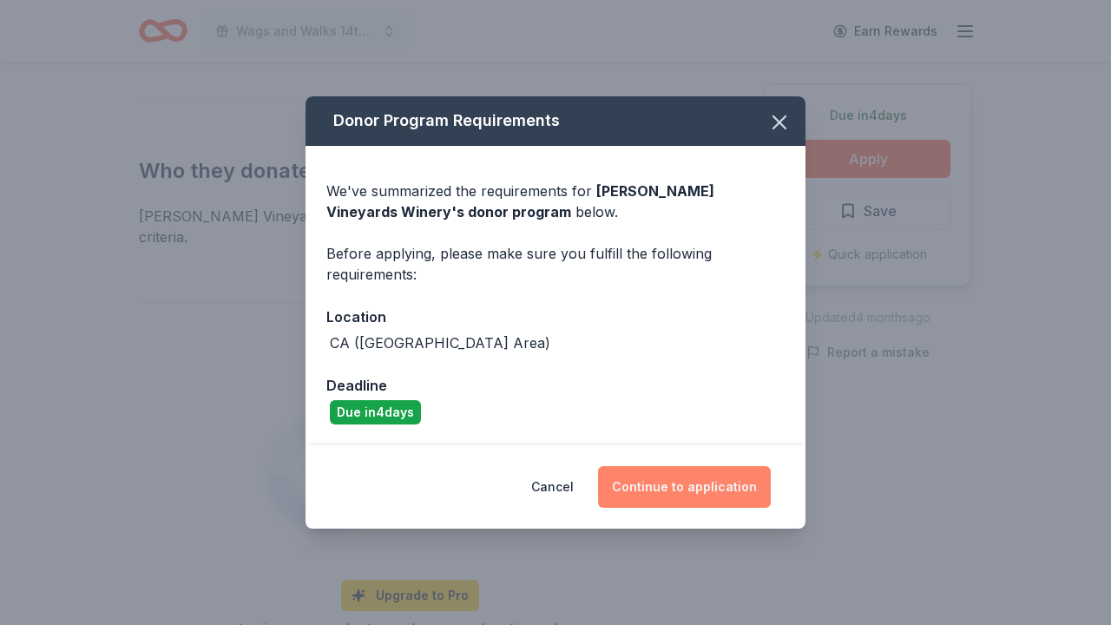  What do you see at coordinates (375, 412) in the screenshot?
I see `div: Due in 4 days` at bounding box center [375, 412].